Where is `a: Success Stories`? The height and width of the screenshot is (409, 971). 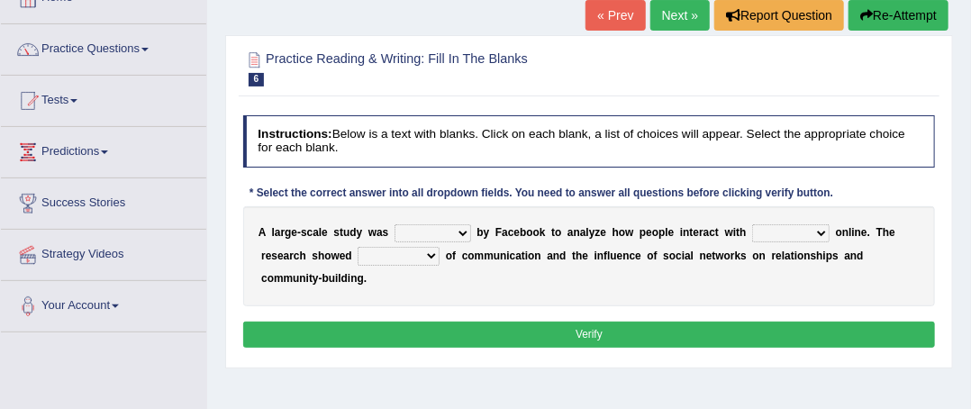 a: Success Stories is located at coordinates (104, 201).